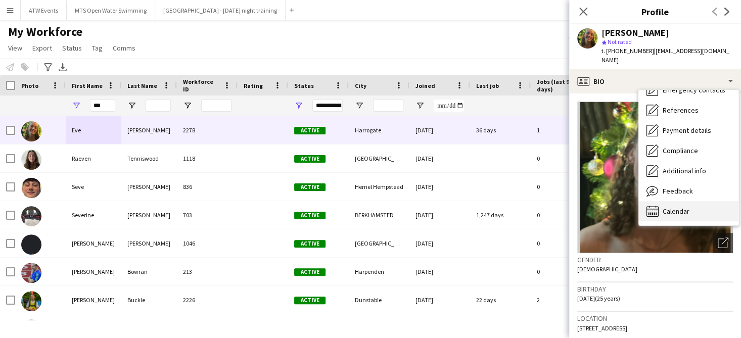  What do you see at coordinates (94, 215) in the screenshot?
I see `div: Severine` at bounding box center [94, 215].